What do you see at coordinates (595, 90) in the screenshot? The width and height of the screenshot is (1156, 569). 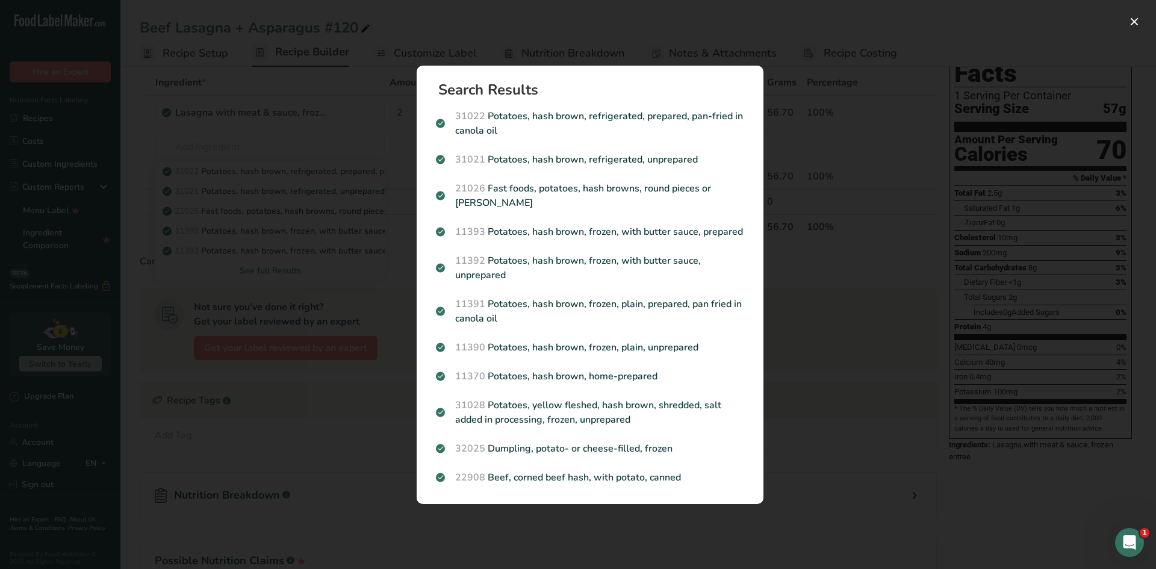 I see `h1: Search Results` at bounding box center [595, 90].